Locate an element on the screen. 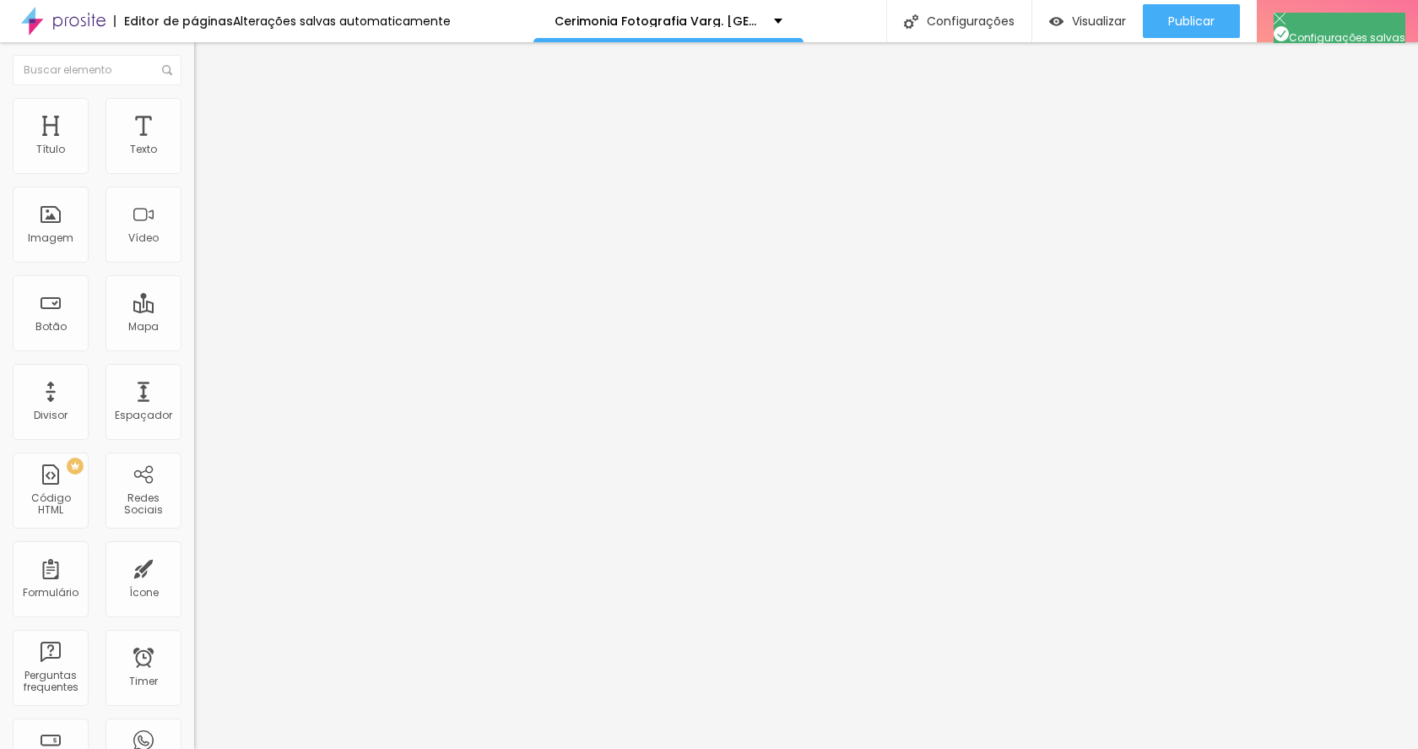 Image resolution: width=1418 pixels, height=749 pixels. span: Configurações salvas is located at coordinates (1339, 37).